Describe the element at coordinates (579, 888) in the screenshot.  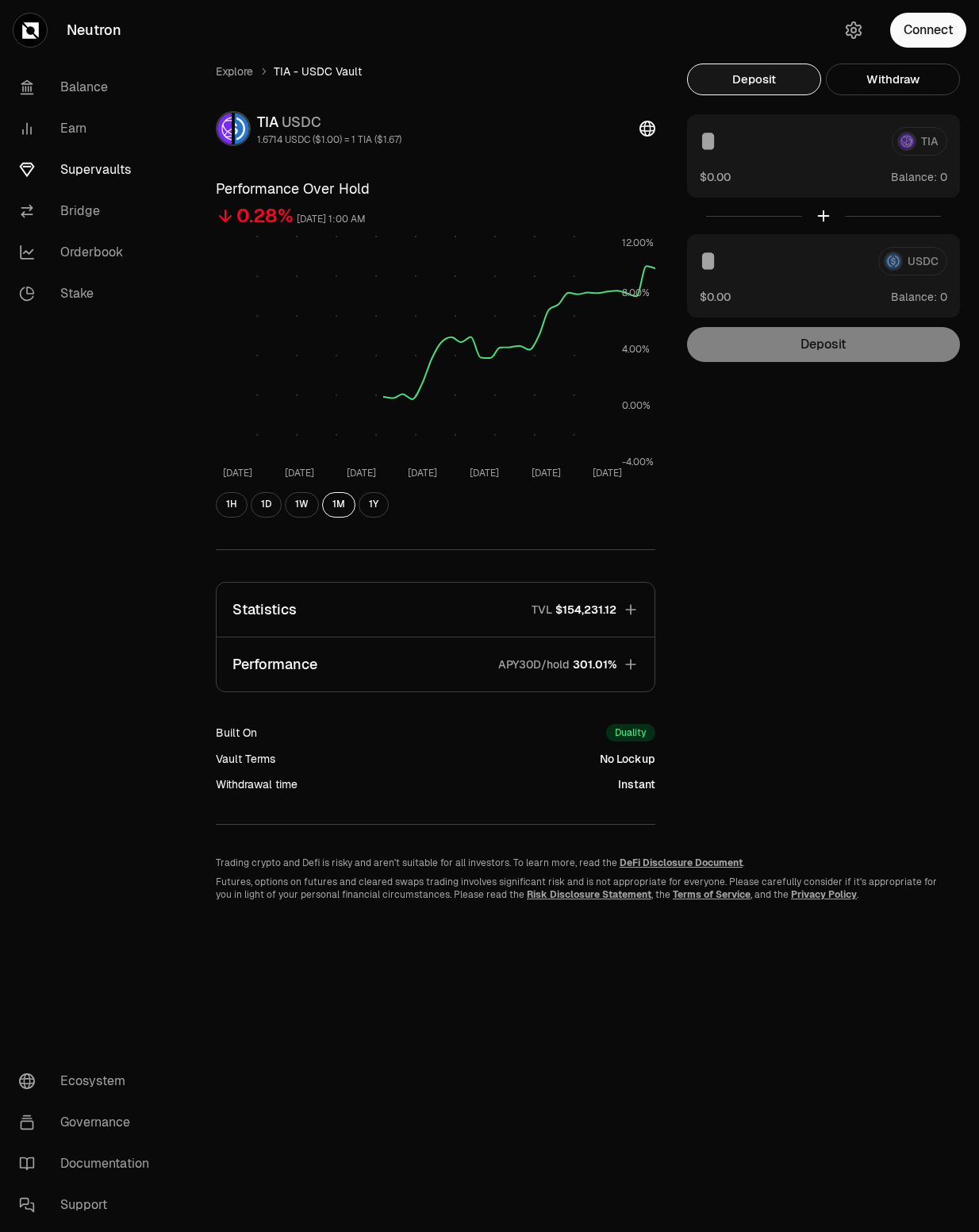
I see `p: Futures, options on futures and cleared swaps trading involves significant risk and is not approp...` at that location.